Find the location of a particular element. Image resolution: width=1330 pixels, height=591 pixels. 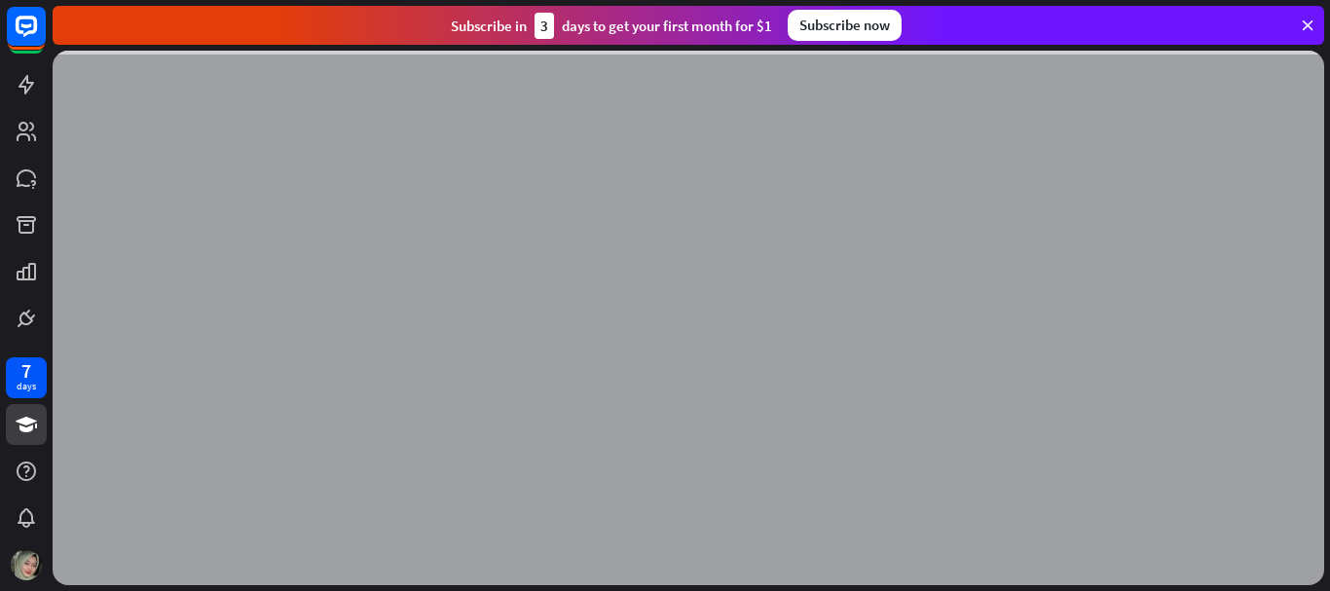

div: days is located at coordinates (26, 387).